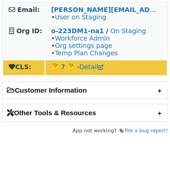 The image size is (170, 189). Describe the element at coordinates (85, 90) in the screenshot. I see `h2: Customer Information` at that location.